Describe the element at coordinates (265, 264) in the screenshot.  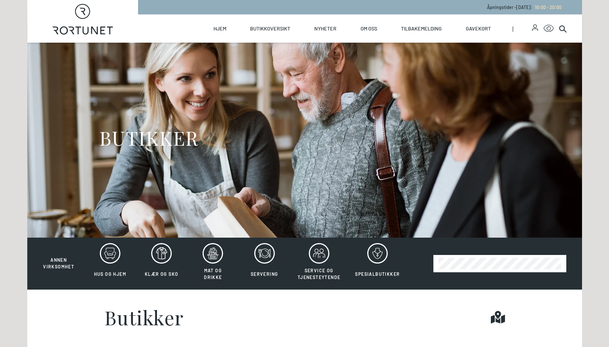
I see `button: Servering` at that location.